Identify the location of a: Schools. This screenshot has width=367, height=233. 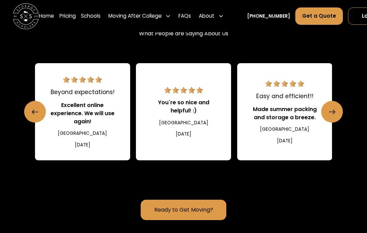
(91, 16).